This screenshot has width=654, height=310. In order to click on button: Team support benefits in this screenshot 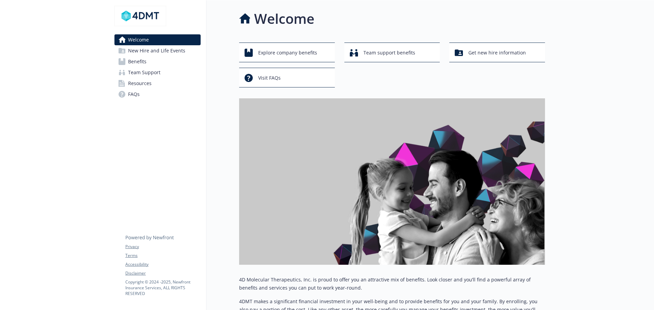, I will do `click(392, 52)`.